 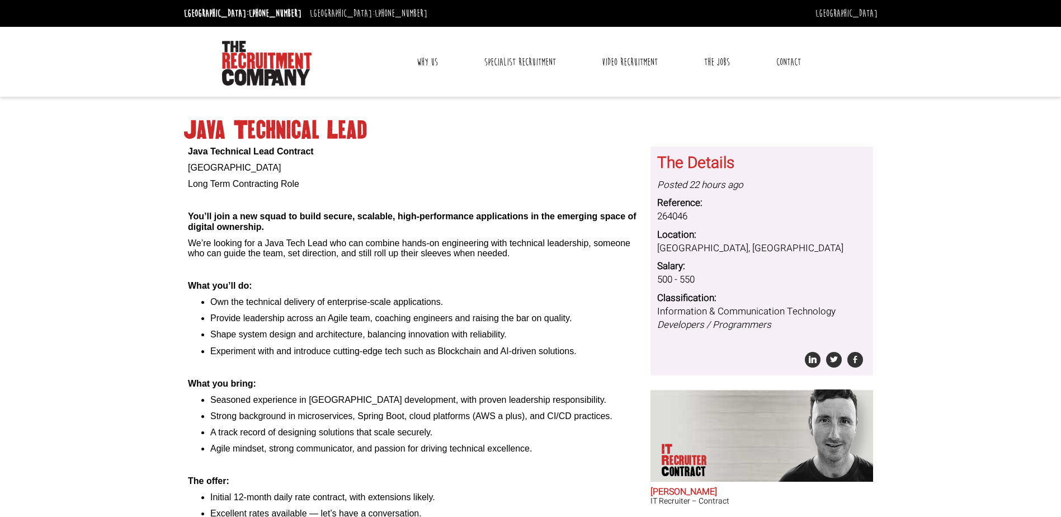 What do you see at coordinates (426, 497) in the screenshot?
I see `li: Initial 12-month daily rate contract, with extensions likely.` at bounding box center [426, 497].